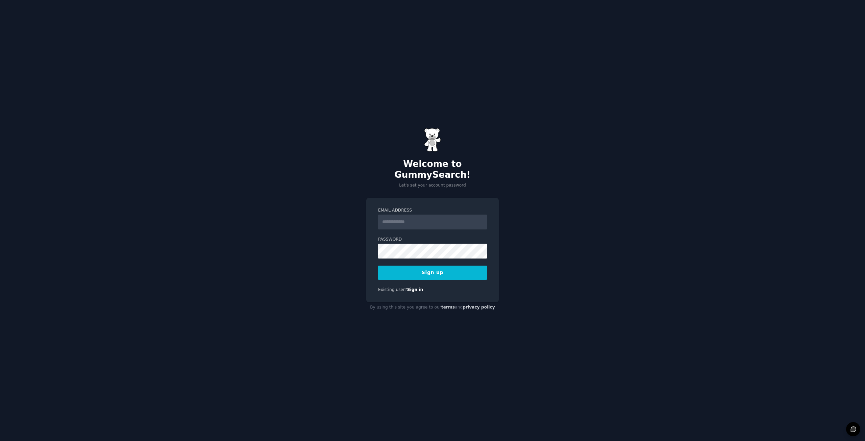 The height and width of the screenshot is (441, 865). What do you see at coordinates (433, 273) in the screenshot?
I see `button: Sign up` at bounding box center [433, 273].